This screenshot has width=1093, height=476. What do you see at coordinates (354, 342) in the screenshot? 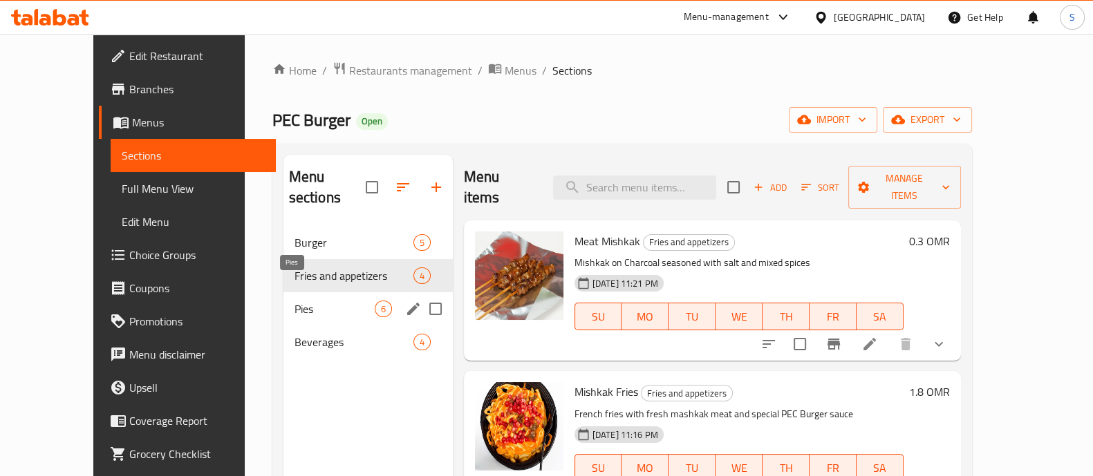
I see `div: Beverages` at bounding box center [354, 342].